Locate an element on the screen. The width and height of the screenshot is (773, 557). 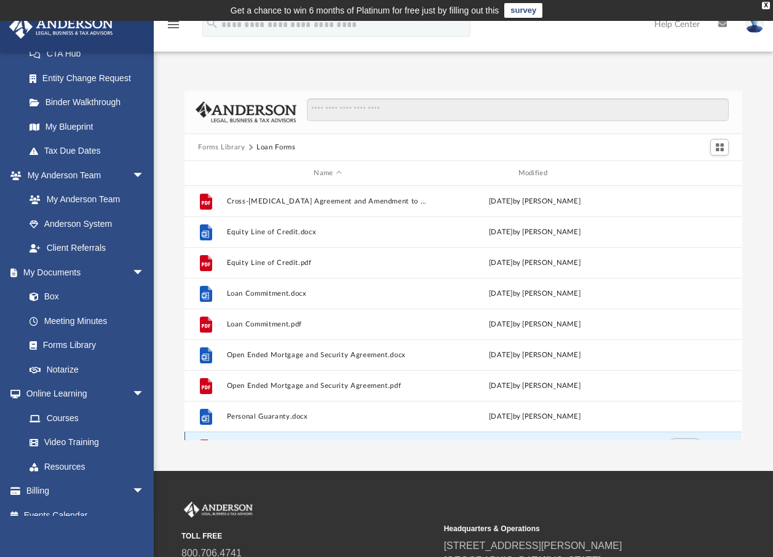
a: Entity Change Request is located at coordinates (90, 78).